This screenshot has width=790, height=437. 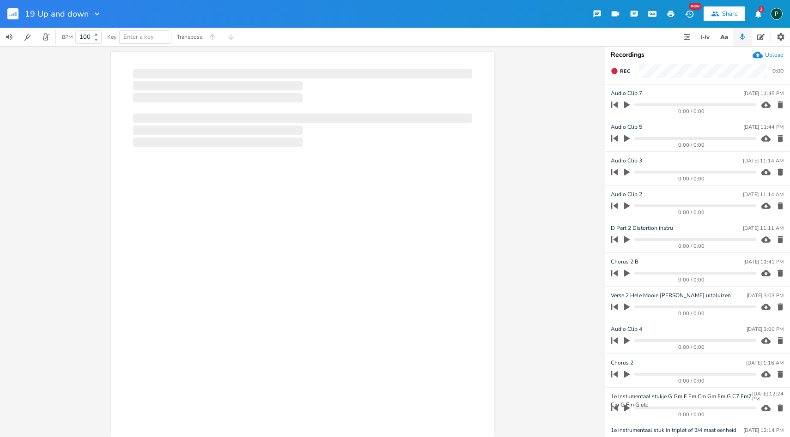 I want to click on span: Enter a key, so click(x=139, y=37).